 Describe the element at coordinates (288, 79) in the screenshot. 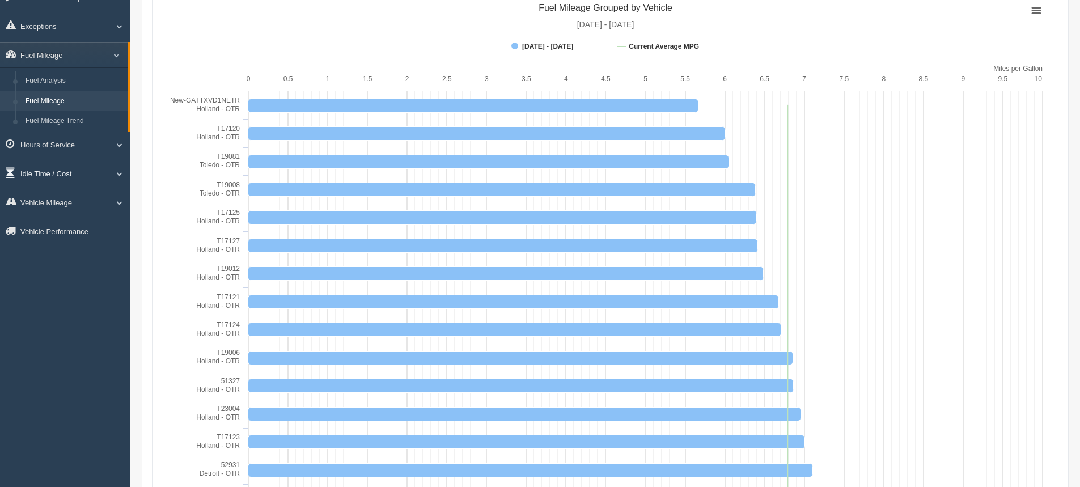

I see `text: 0.5` at that location.